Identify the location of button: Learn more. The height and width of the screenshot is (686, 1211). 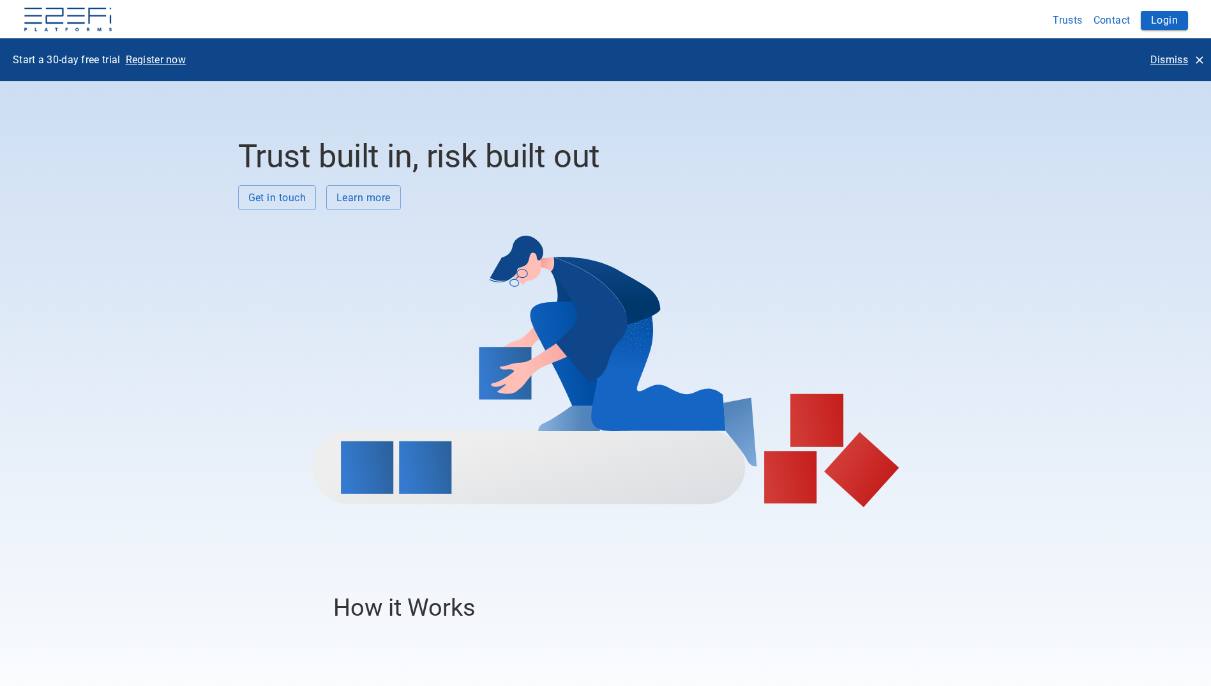
(363, 197).